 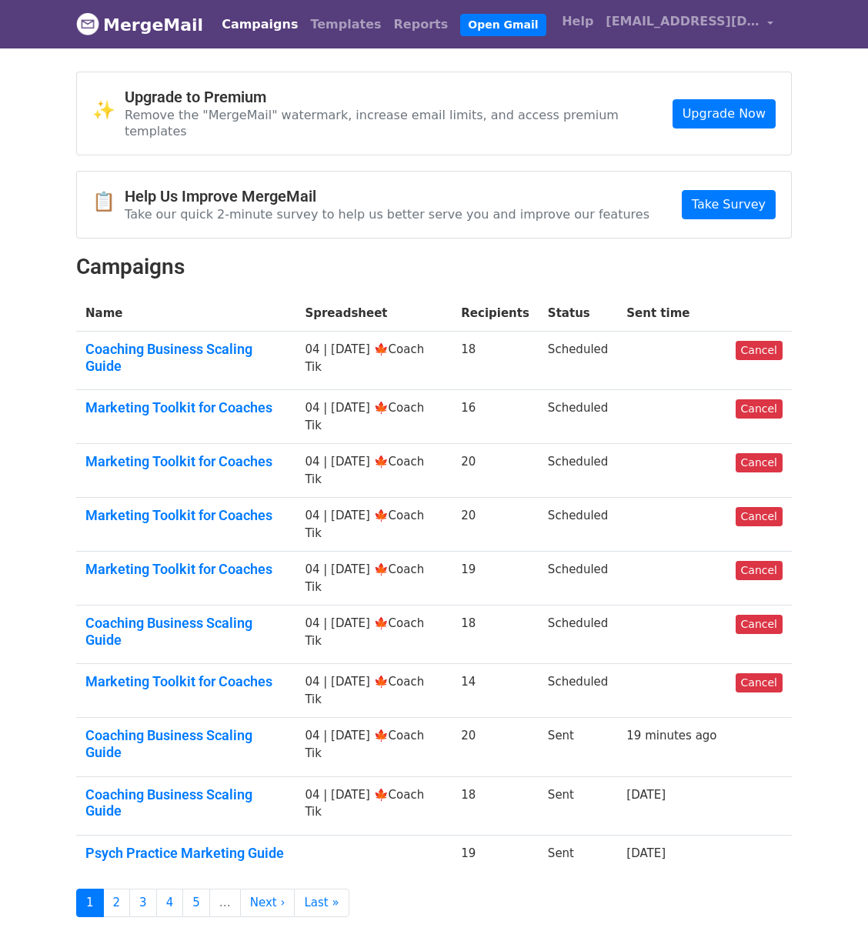 What do you see at coordinates (495, 417) in the screenshot?
I see `td: 16` at bounding box center [495, 417].